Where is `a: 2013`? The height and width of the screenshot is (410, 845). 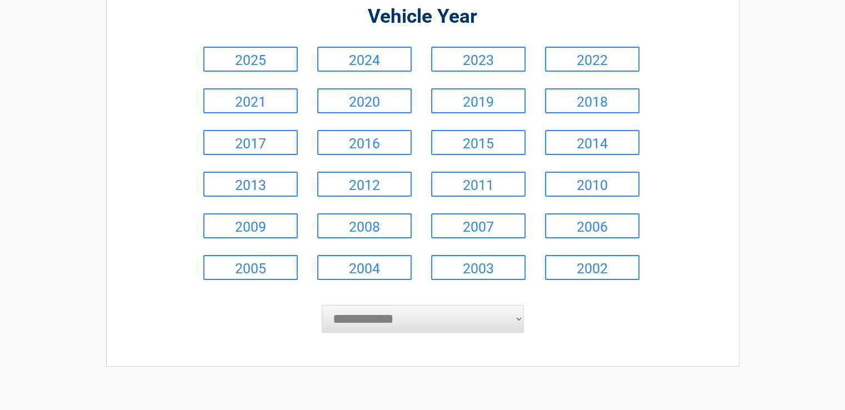 a: 2013 is located at coordinates (251, 184).